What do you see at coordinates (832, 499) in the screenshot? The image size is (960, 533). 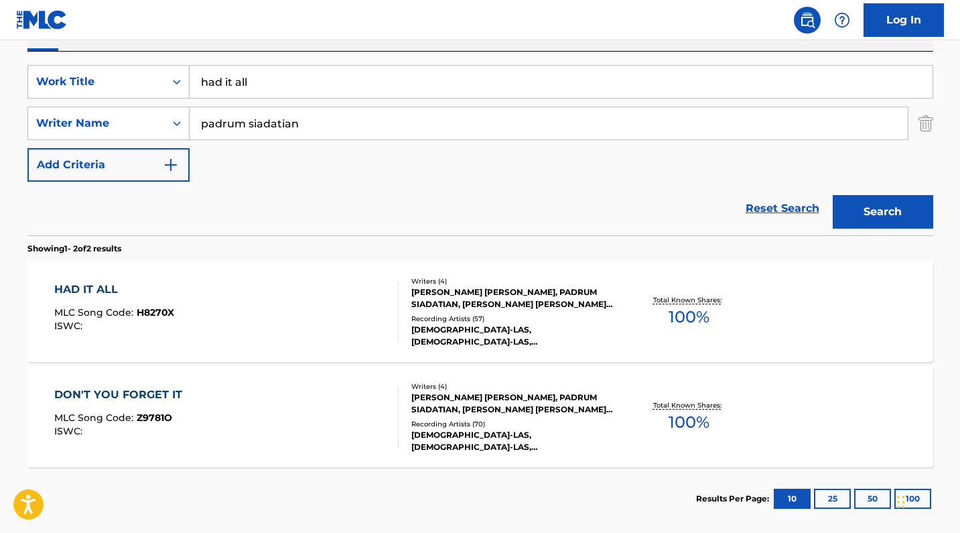 I see `button: 25` at bounding box center [832, 499].